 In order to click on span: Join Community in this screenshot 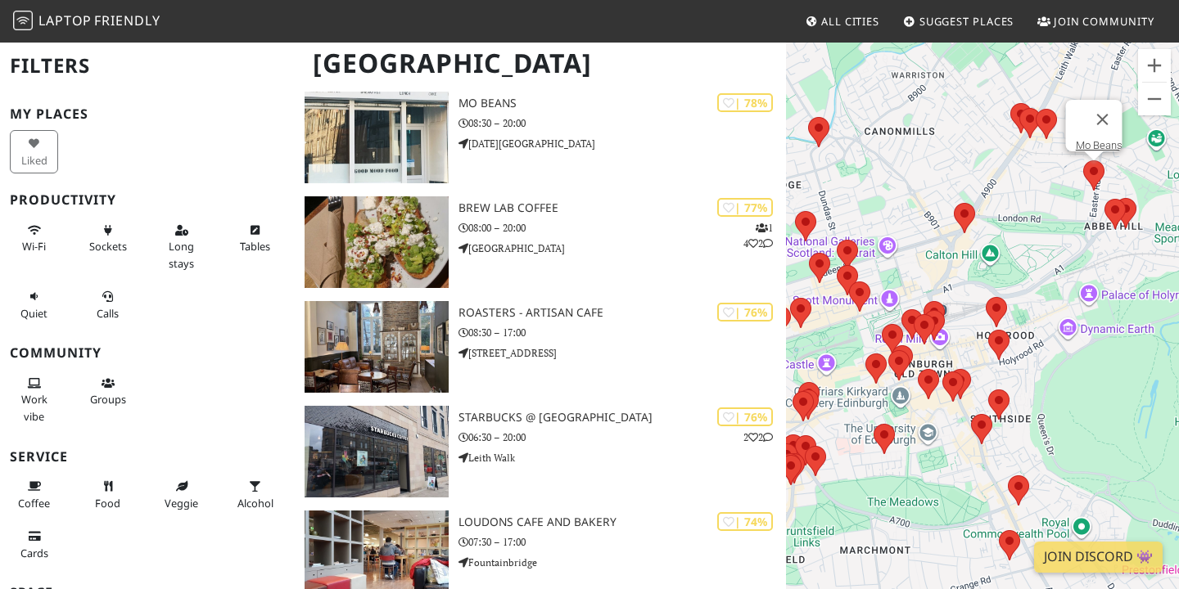, I will do `click(1103, 21)`.